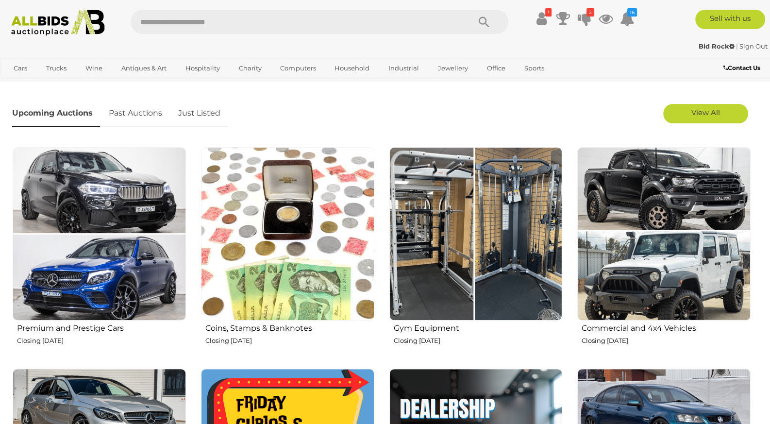  Describe the element at coordinates (403, 68) in the screenshot. I see `a: Industrial` at that location.